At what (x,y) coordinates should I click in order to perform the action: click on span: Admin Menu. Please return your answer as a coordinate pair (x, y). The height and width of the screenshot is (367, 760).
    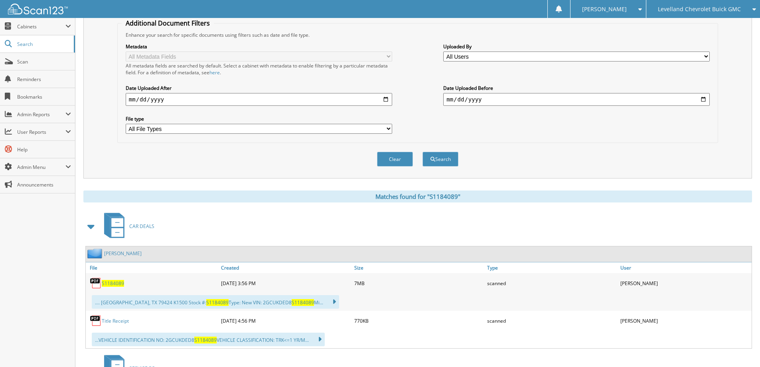
    Looking at the image, I should click on (41, 167).